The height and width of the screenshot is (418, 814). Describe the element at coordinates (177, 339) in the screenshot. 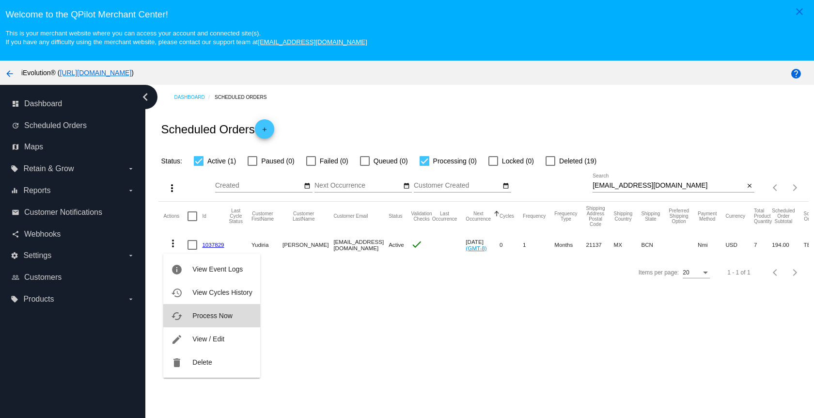

I see `mat-icon: edit` at that location.